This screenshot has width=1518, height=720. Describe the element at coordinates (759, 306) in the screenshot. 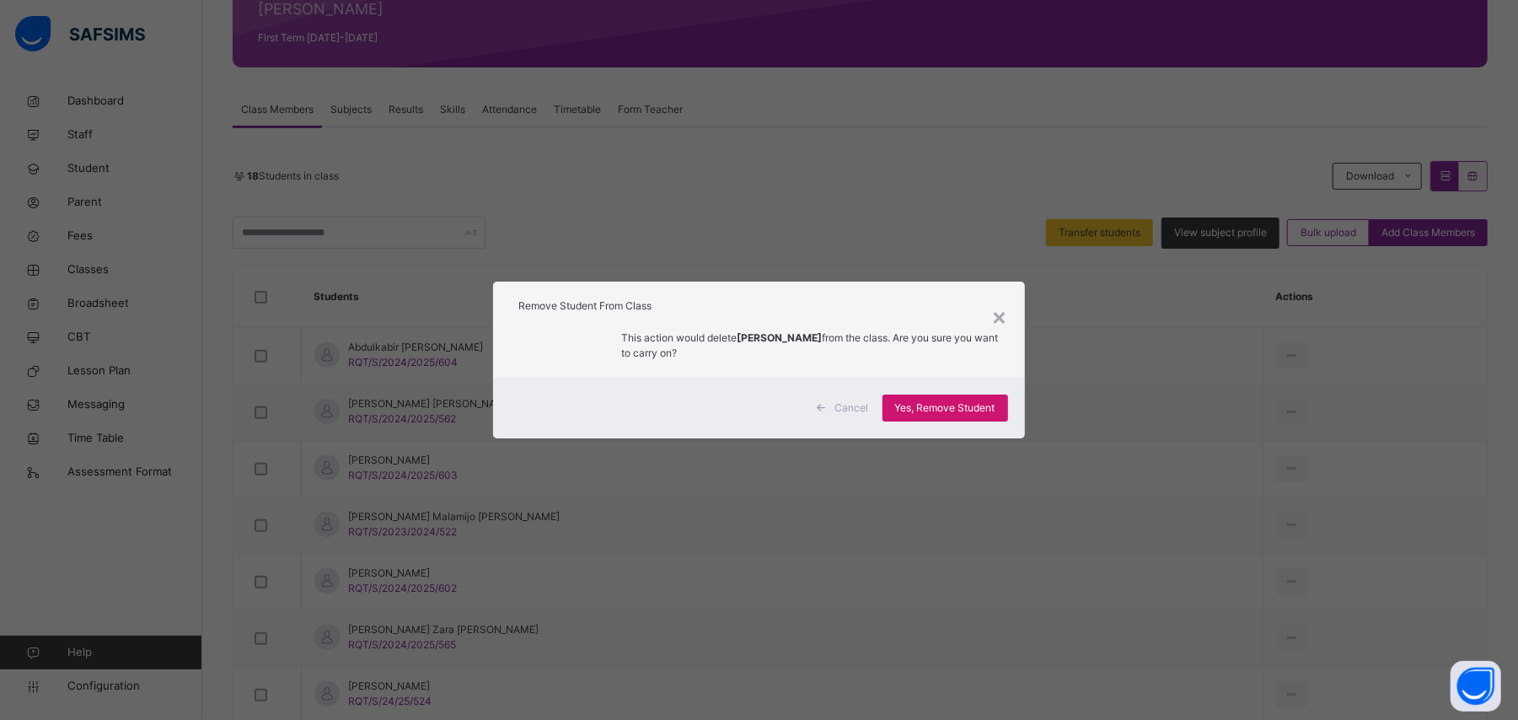

I see `h1: Remove Student From Class` at that location.